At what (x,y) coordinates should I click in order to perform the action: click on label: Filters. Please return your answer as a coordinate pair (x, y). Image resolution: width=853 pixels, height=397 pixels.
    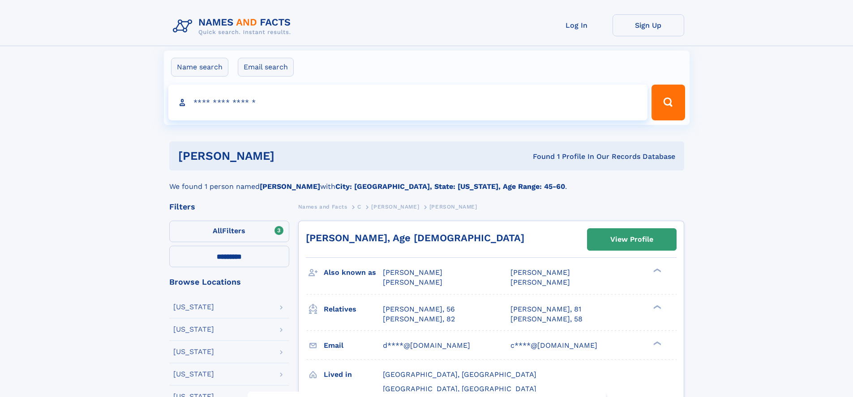
    Looking at the image, I should click on (229, 231).